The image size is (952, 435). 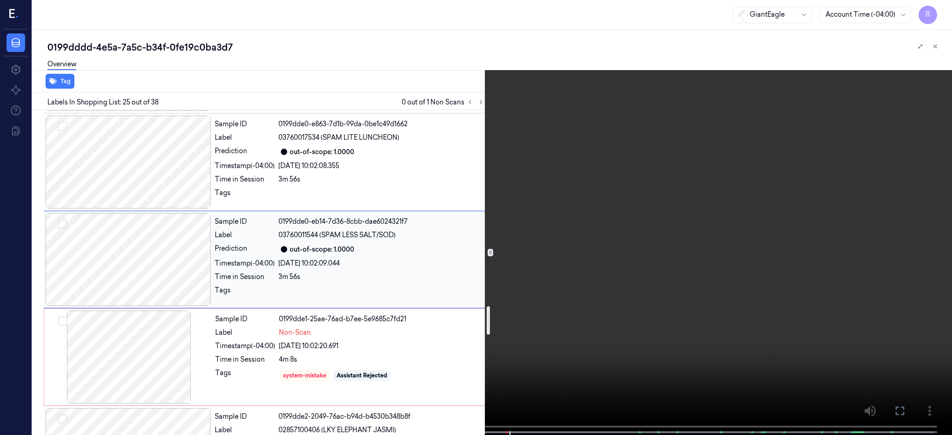 I want to click on div: 0199dde0-eb14-7d36-8cbb-dae6024321f7, so click(x=382, y=222).